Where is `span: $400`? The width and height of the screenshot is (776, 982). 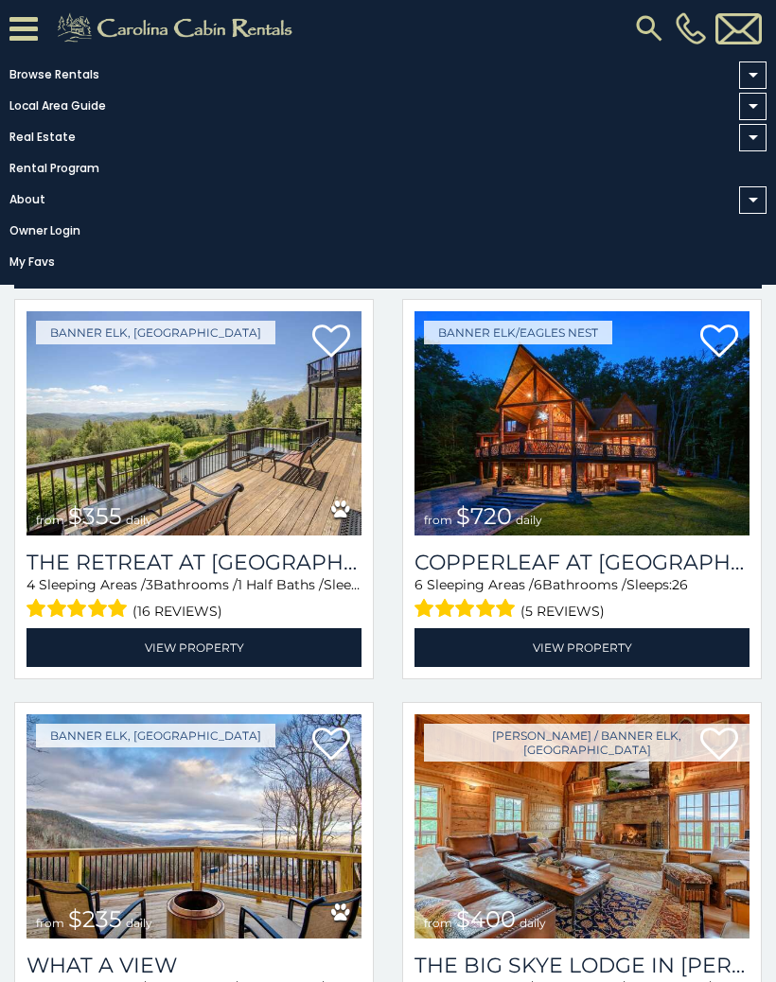
span: $400 is located at coordinates (485, 919).